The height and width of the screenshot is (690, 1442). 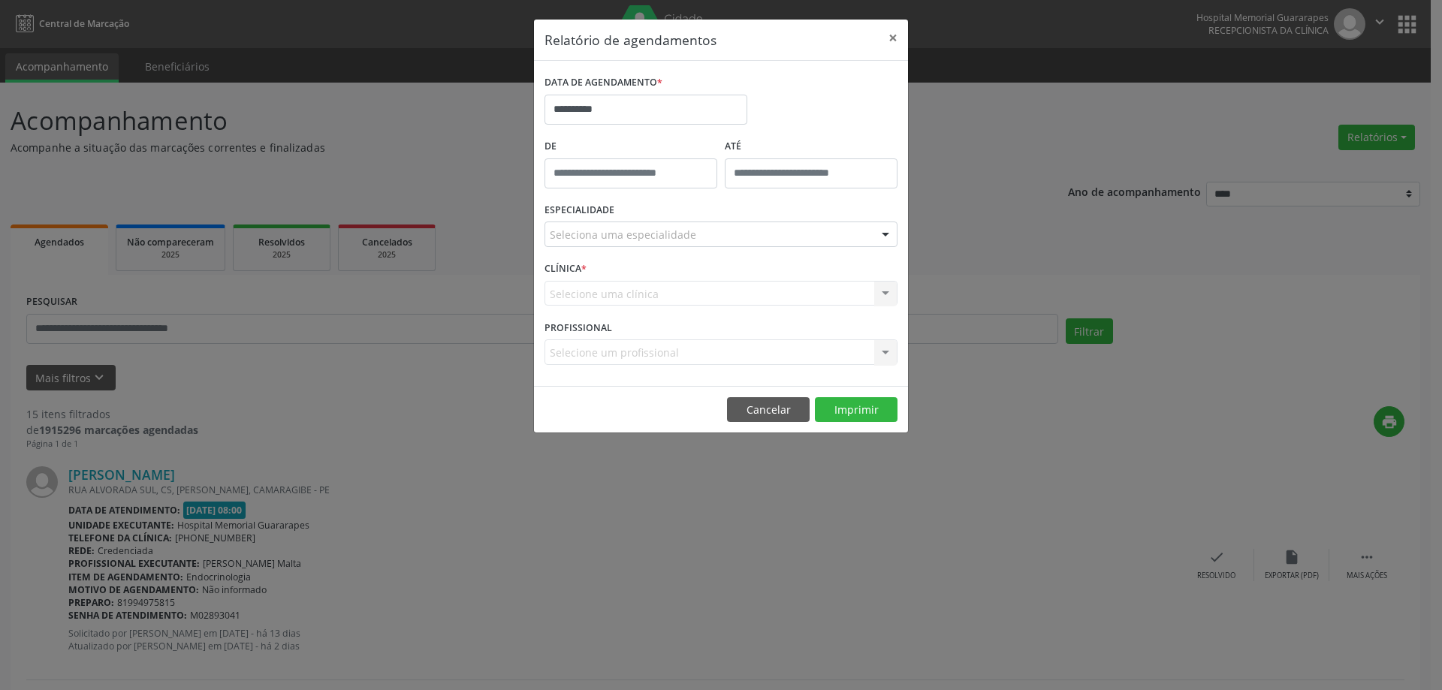 What do you see at coordinates (578, 327) in the screenshot?
I see `label: PROFISSIONAL` at bounding box center [578, 327].